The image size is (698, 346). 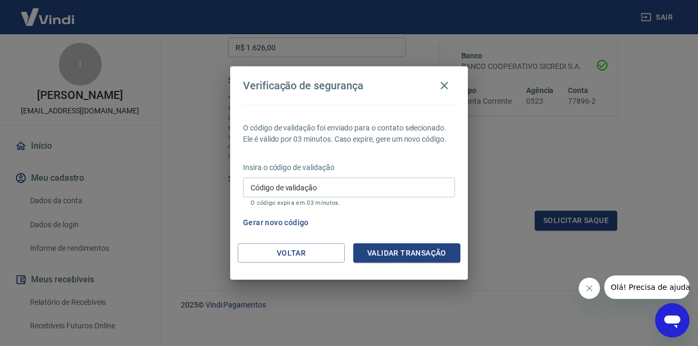 I want to click on button: Gerar novo código, so click(x=276, y=223).